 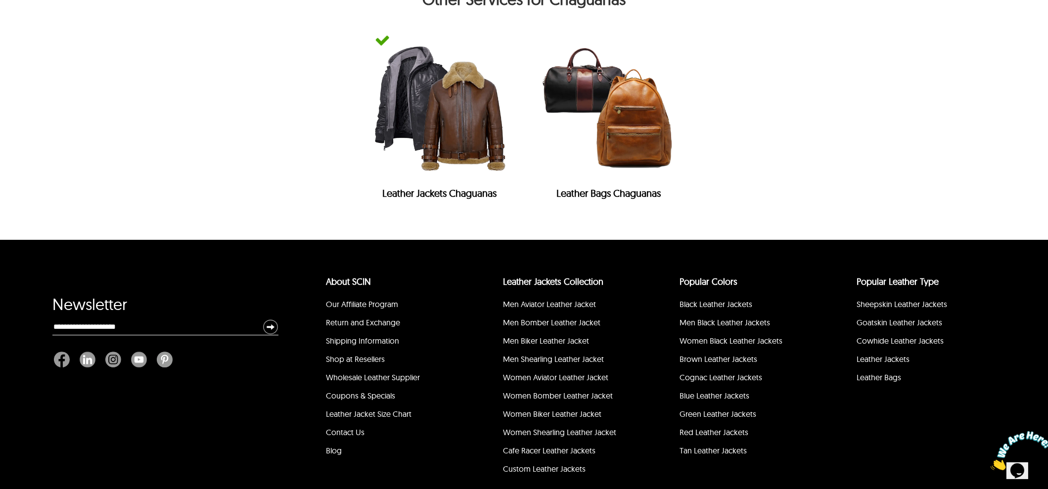 I want to click on li: Tan Leather Jackets, so click(x=746, y=452).